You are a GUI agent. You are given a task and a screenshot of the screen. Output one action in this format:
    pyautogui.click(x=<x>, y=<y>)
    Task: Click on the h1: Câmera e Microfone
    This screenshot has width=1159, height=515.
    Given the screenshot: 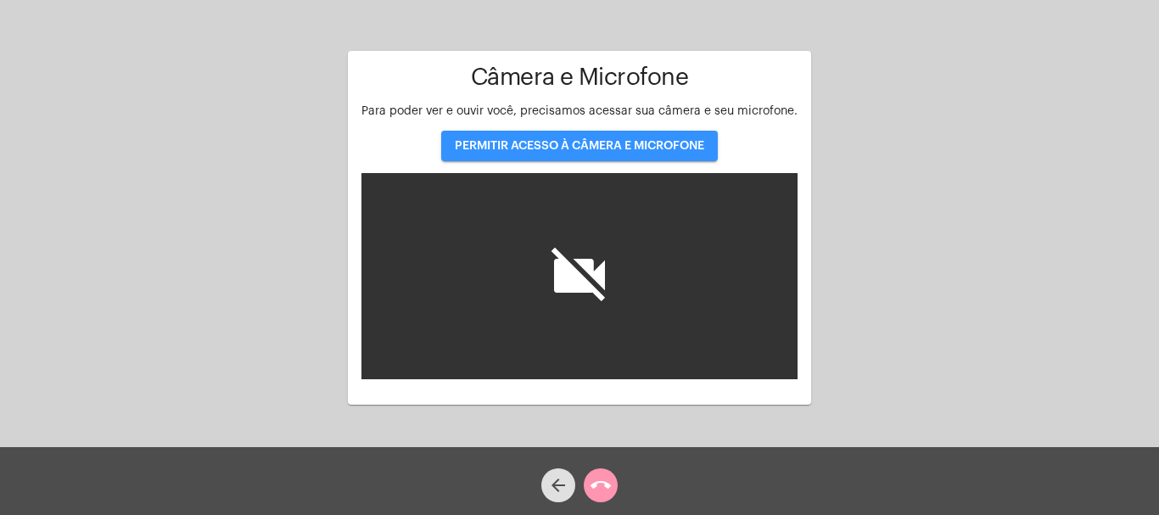 What is the action you would take?
    pyautogui.click(x=580, y=77)
    